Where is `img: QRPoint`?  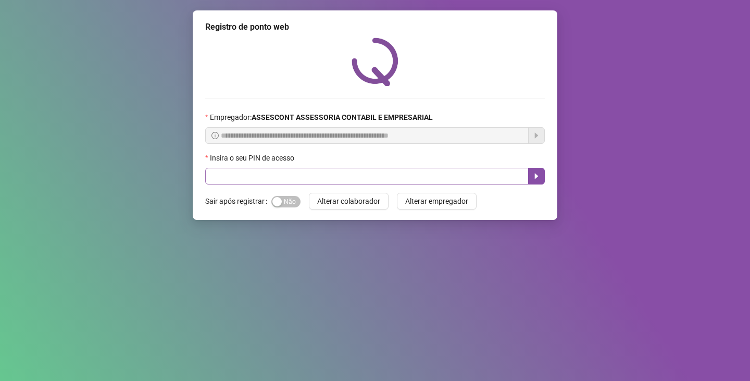 img: QRPoint is located at coordinates (375, 61).